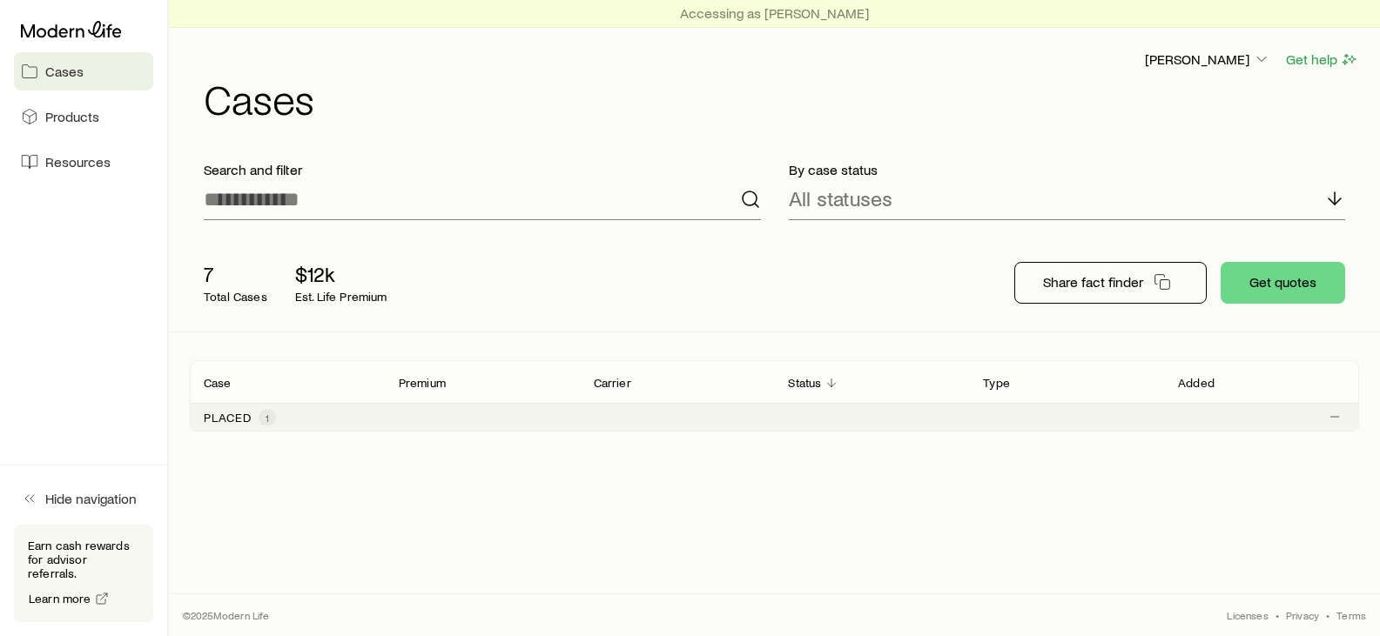  I want to click on div: Client cases, so click(774, 396).